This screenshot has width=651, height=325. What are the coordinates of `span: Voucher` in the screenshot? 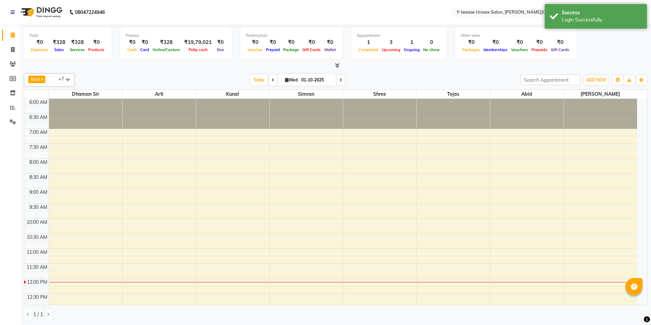 It's located at (255, 50).